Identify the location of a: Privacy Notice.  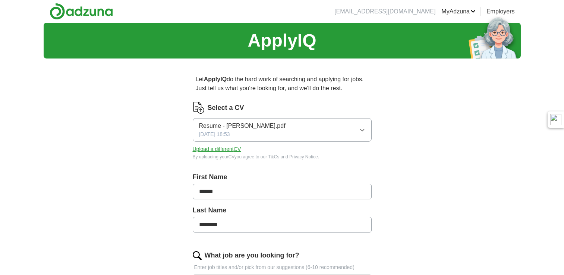
(304, 157).